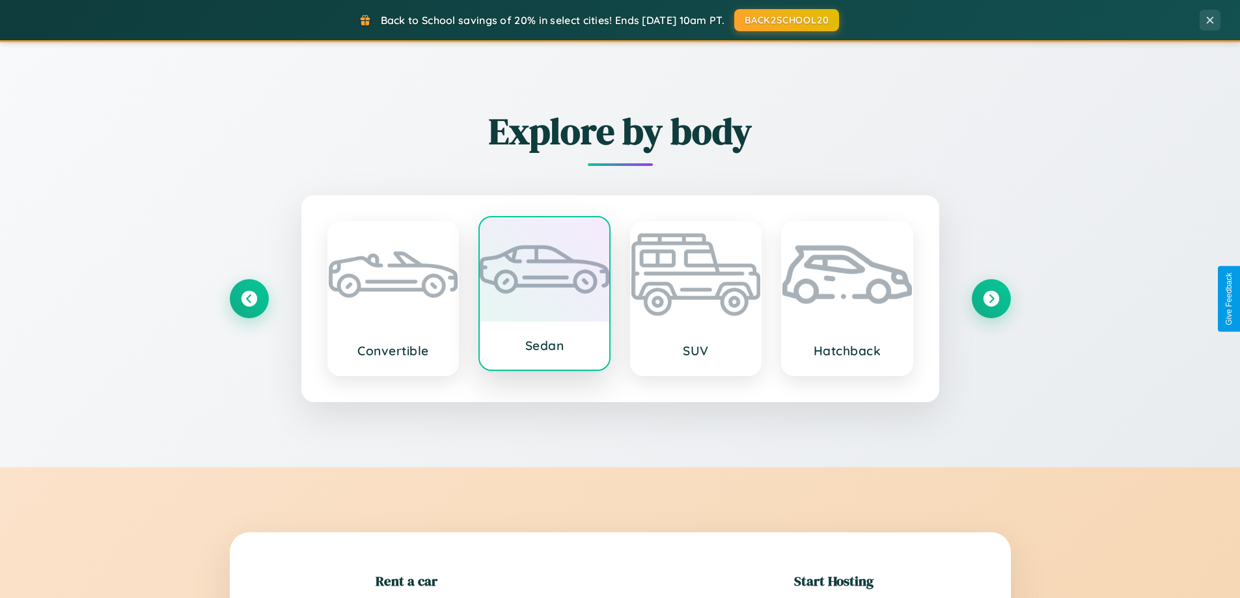  I want to click on h3: Convertible, so click(393, 351).